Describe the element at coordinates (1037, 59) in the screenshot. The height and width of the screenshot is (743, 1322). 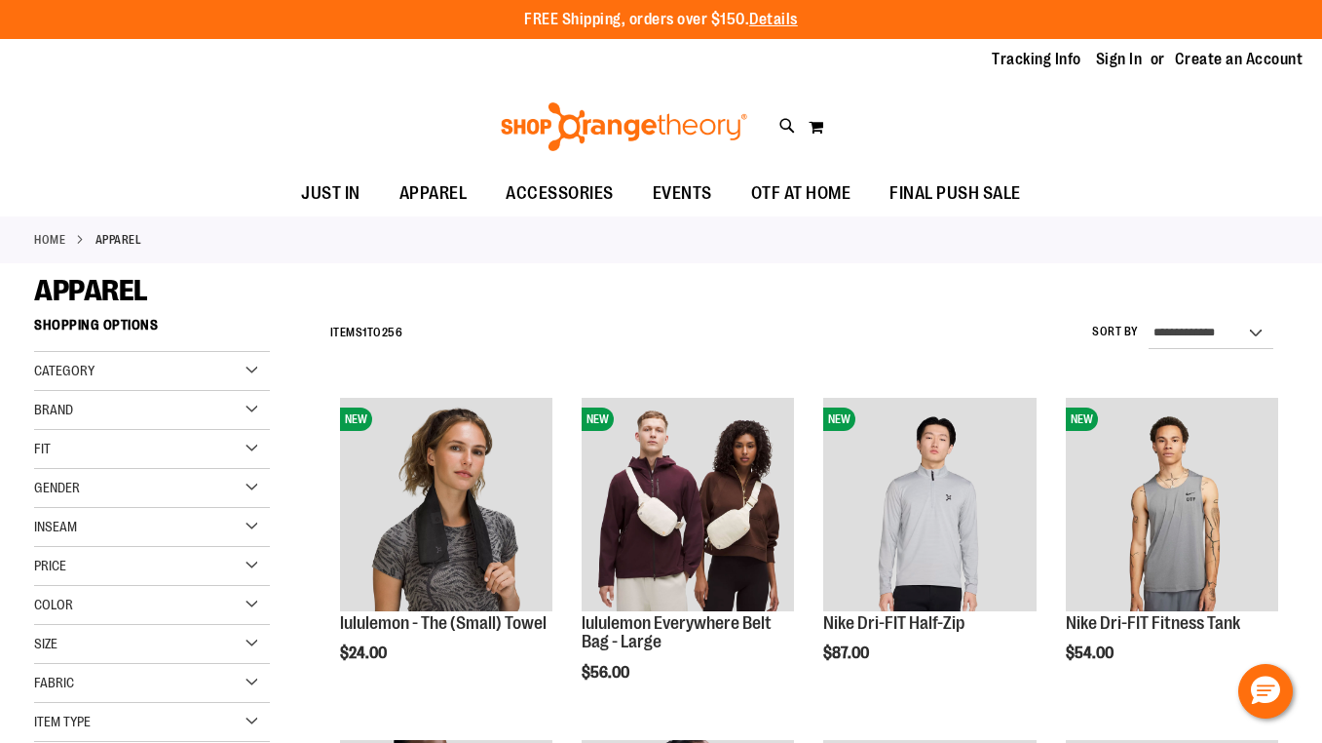
I see `a: Tracking Info` at that location.